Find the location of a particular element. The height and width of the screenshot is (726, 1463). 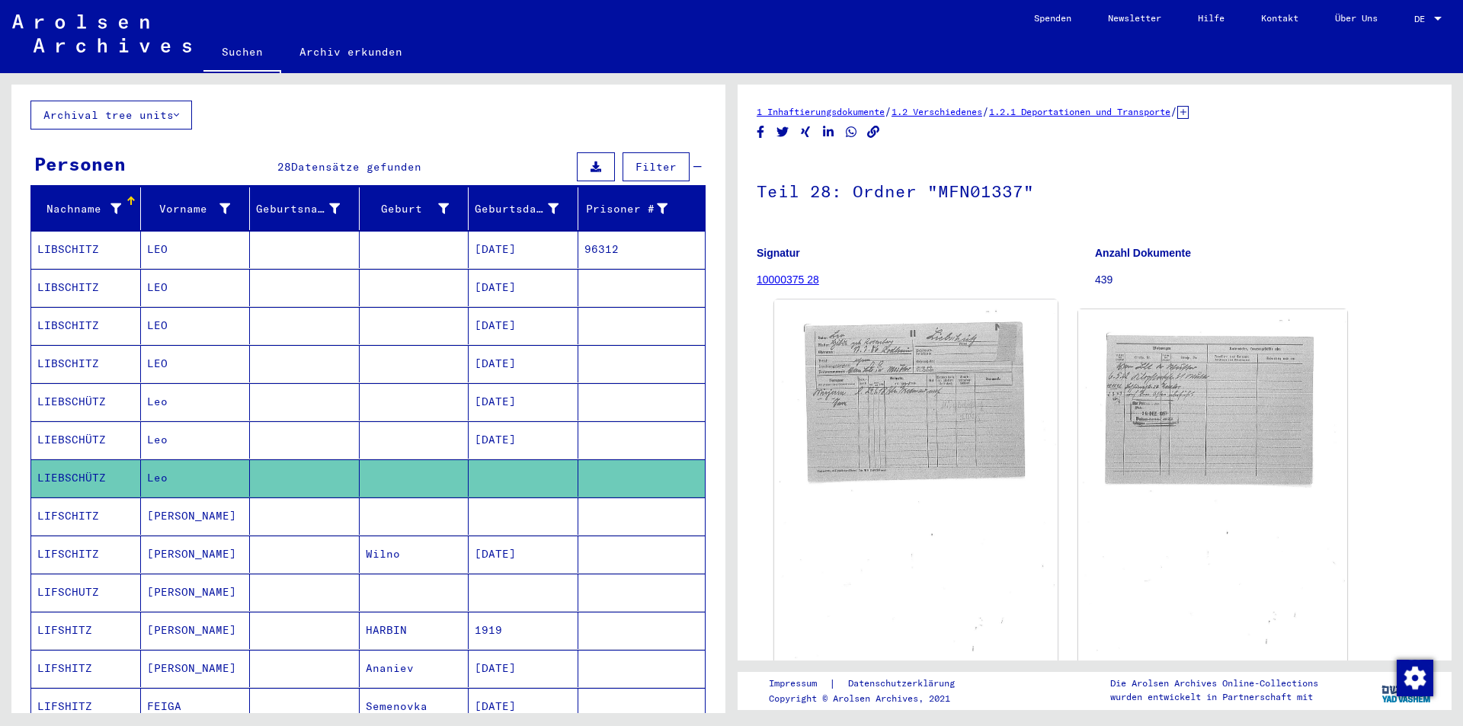

span: Filter is located at coordinates (656, 167).